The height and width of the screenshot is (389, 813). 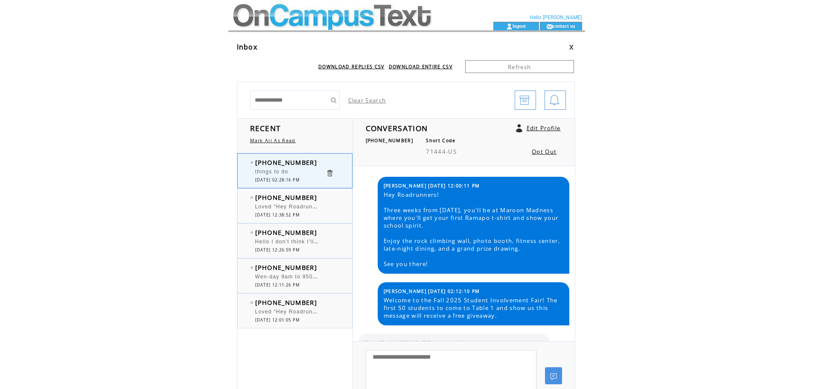 What do you see at coordinates (272, 172) in the screenshot?
I see `span: things to do` at bounding box center [272, 172].